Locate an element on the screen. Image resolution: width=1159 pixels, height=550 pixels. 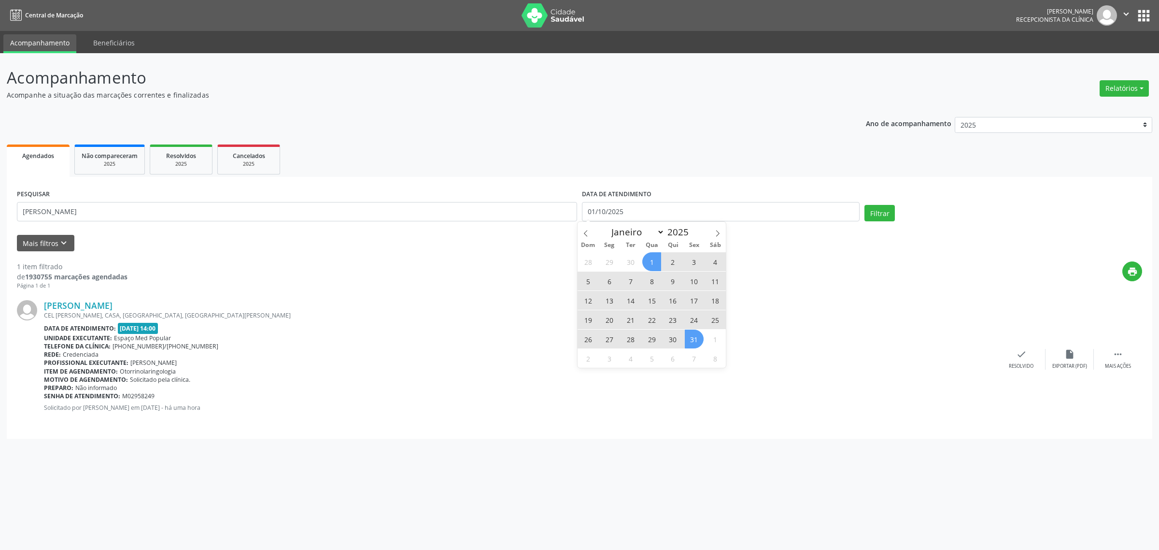
span: Setembro 29, 2025 is located at coordinates (609, 261).